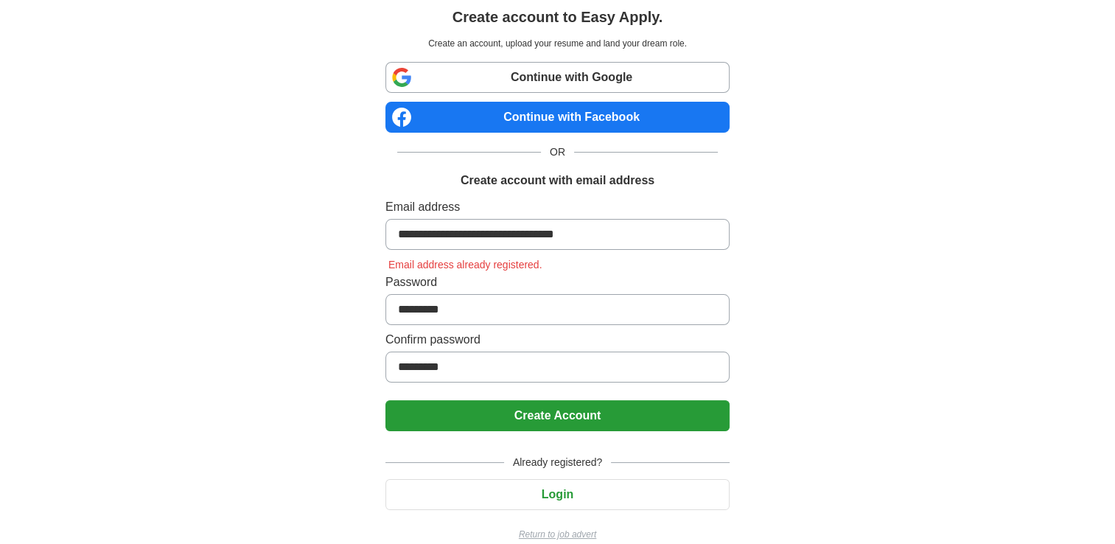  What do you see at coordinates (557, 43) in the screenshot?
I see `p: Create an account, upload your resume and land your dream role.` at bounding box center [557, 43].